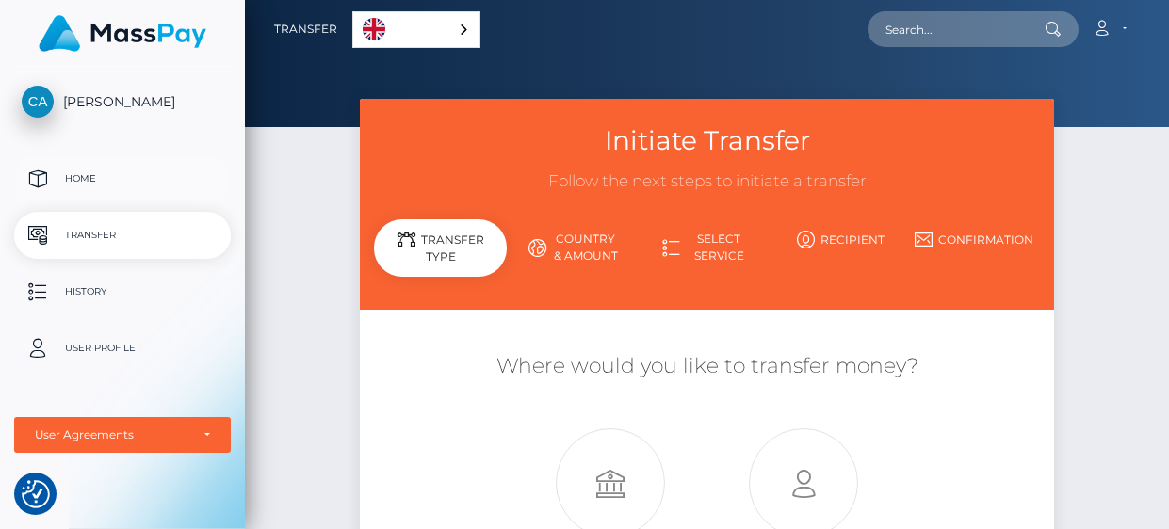  I want to click on a: User Profile, so click(122, 348).